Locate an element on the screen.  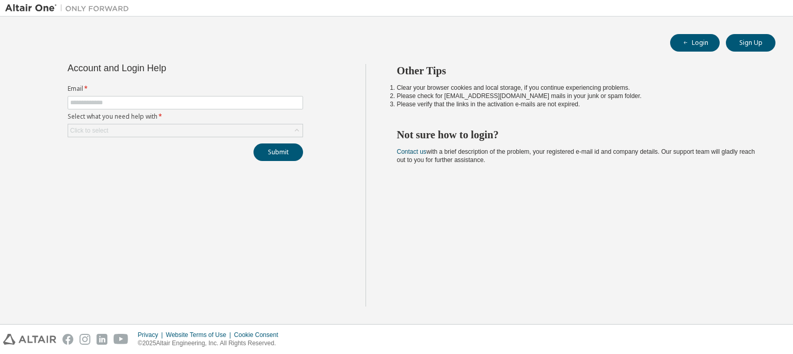
button: Login is located at coordinates (695, 43).